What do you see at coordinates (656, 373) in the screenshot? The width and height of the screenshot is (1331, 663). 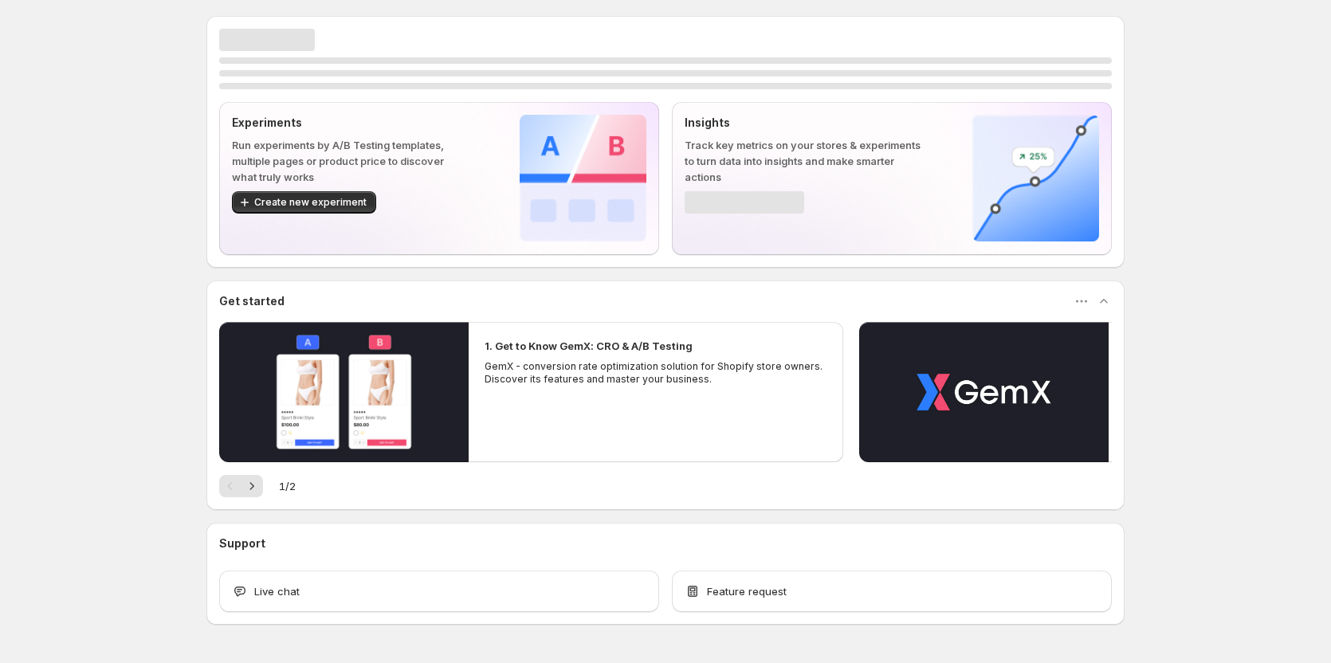 I see `p: GemX - conversion rate optimization solution for Shopify store owners. Discover its features and ...` at bounding box center [656, 373].